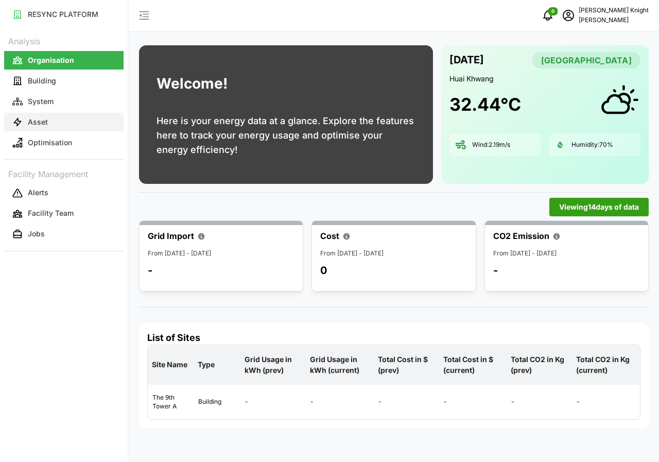  I want to click on div: The 9th Tower A, so click(170, 402).